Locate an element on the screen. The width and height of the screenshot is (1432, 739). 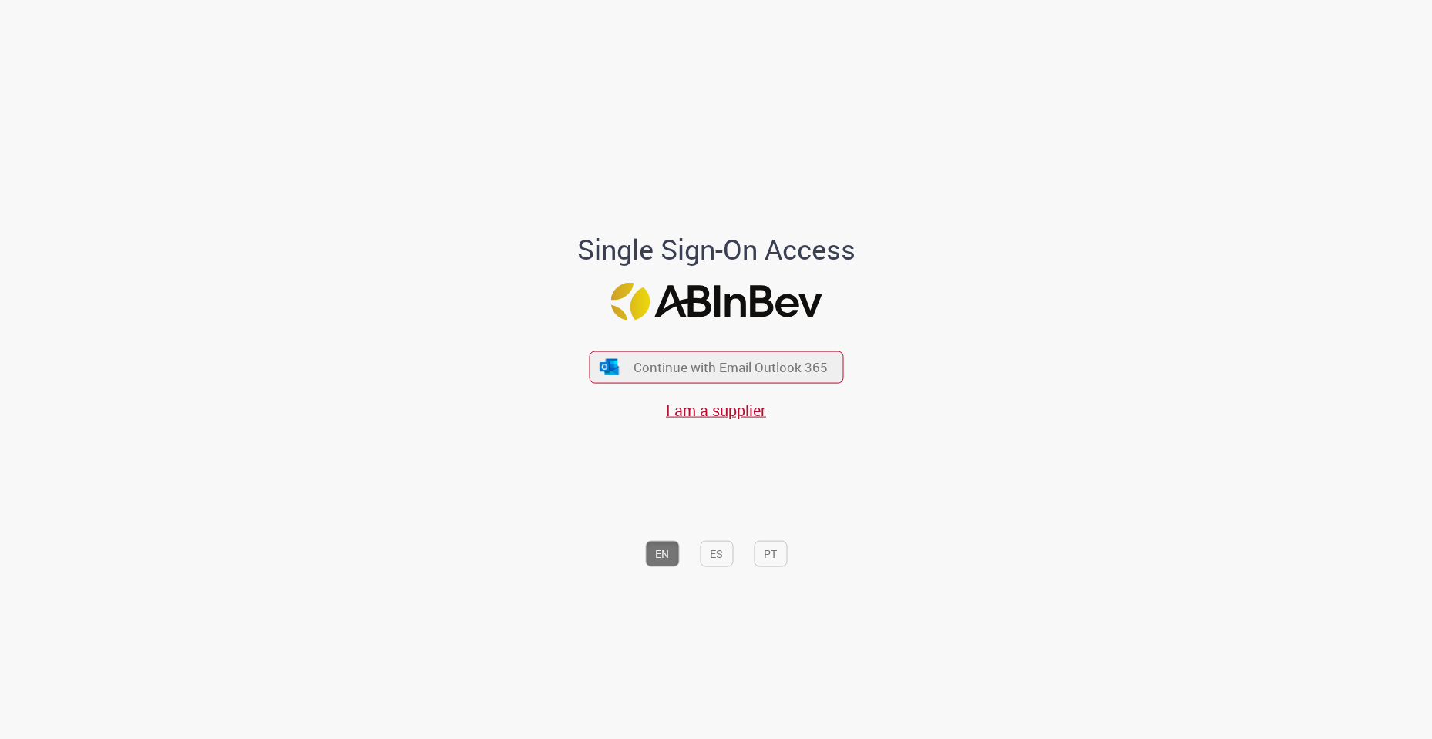
a: I am a supplier is located at coordinates (716, 409).